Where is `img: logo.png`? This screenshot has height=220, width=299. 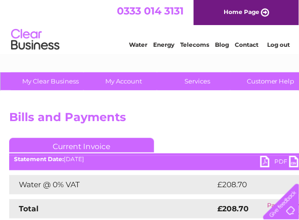 img: logo.png is located at coordinates (35, 40).